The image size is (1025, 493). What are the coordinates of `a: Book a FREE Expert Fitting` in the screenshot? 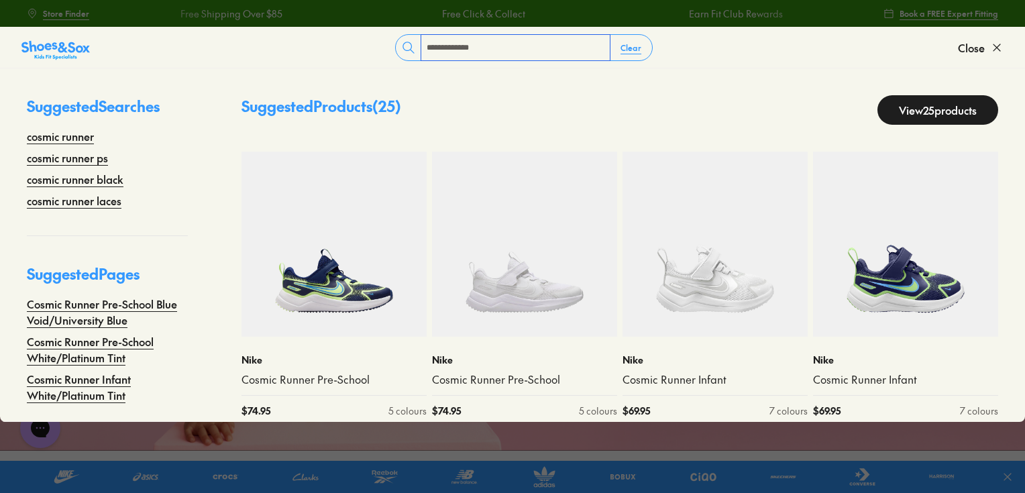 It's located at (941, 13).